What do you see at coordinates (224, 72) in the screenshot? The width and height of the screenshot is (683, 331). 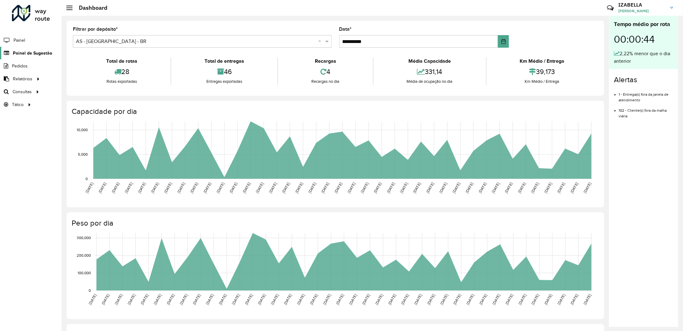 I see `div: 46` at bounding box center [224, 72].